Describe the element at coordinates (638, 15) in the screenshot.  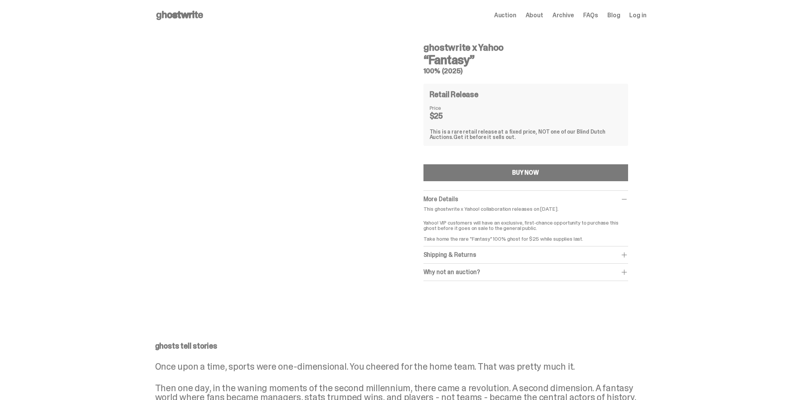
I see `a: Log in` at that location.